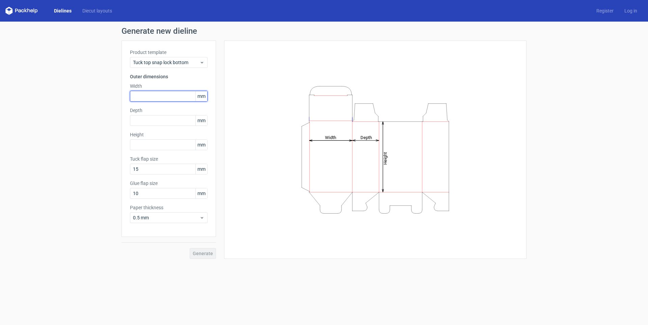  What do you see at coordinates (169, 159) in the screenshot?
I see `label: Tuck flap size` at bounding box center [169, 159].